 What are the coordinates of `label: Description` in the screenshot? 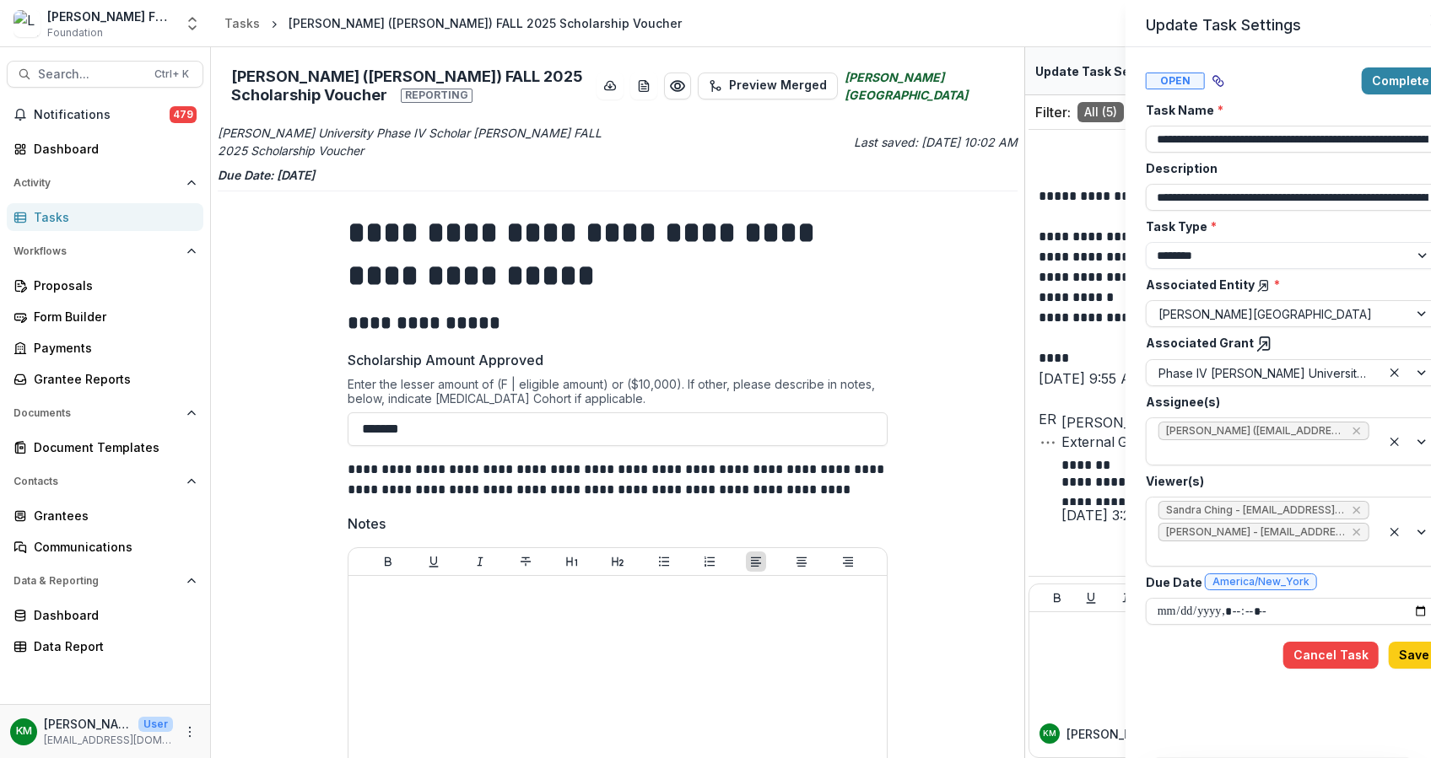 It's located at (1287, 168).